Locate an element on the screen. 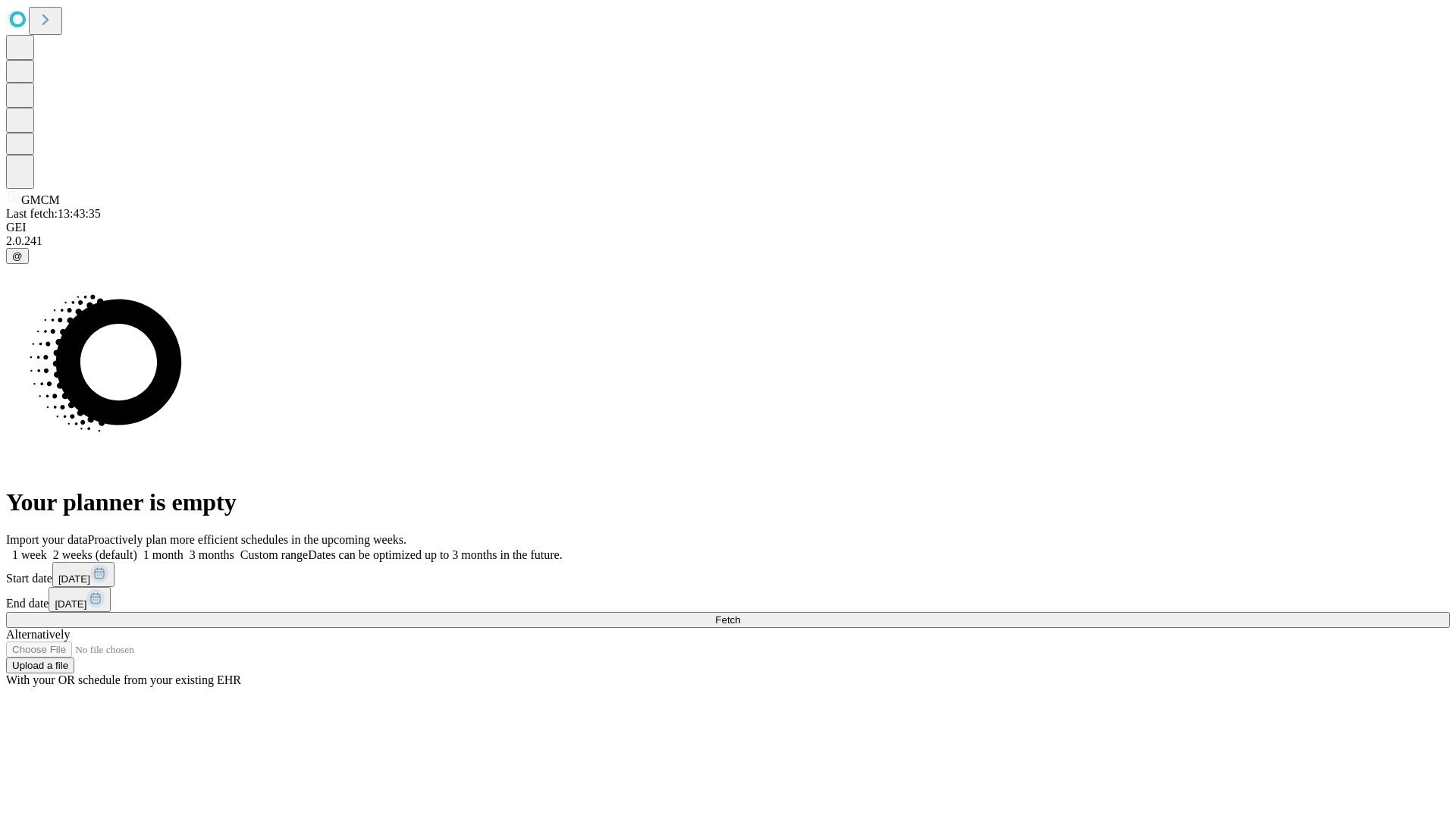  span: 2 weeks (default) is located at coordinates (95, 555).